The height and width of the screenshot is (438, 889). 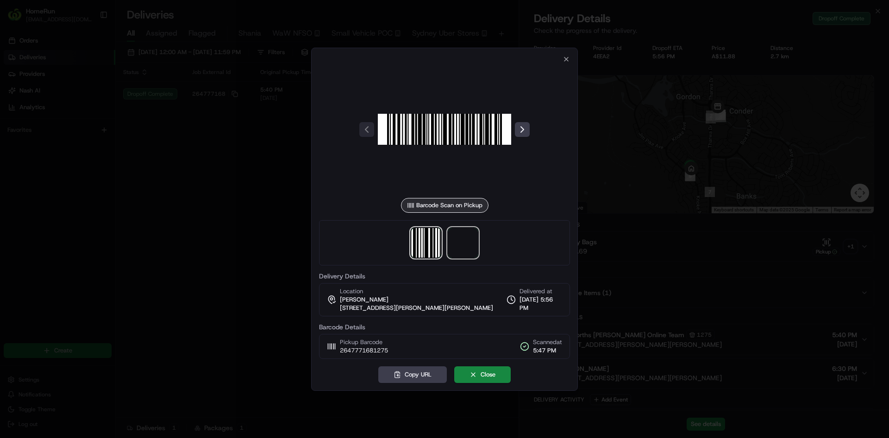 I want to click on span: Pickup Barcode, so click(x=364, y=343).